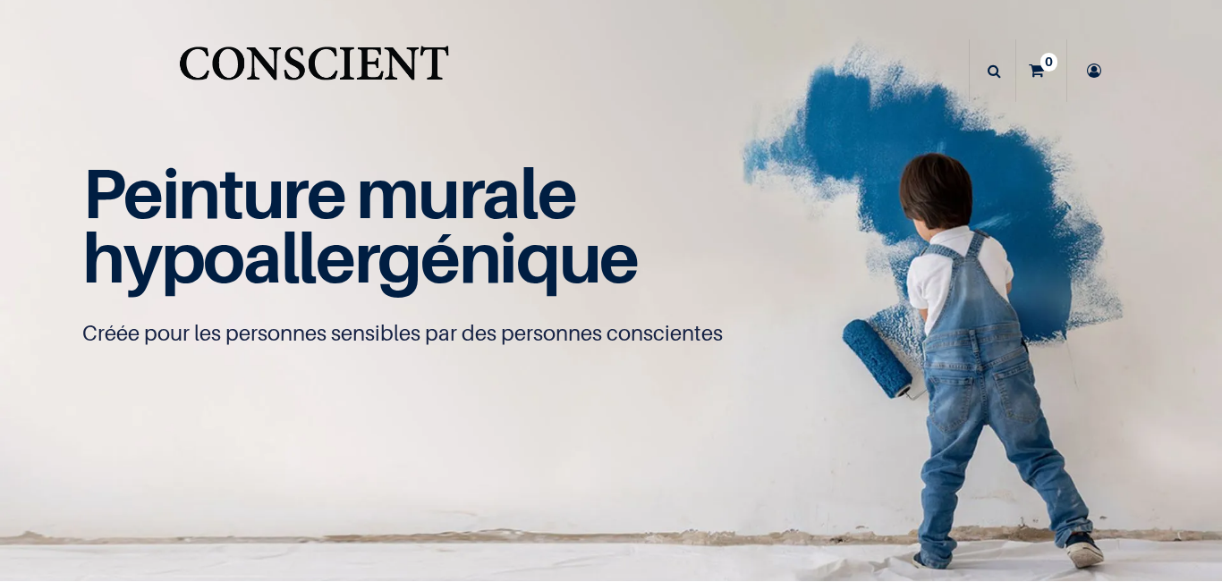 This screenshot has width=1222, height=582. What do you see at coordinates (313, 71) in the screenshot?
I see `img: Conscient` at bounding box center [313, 71].